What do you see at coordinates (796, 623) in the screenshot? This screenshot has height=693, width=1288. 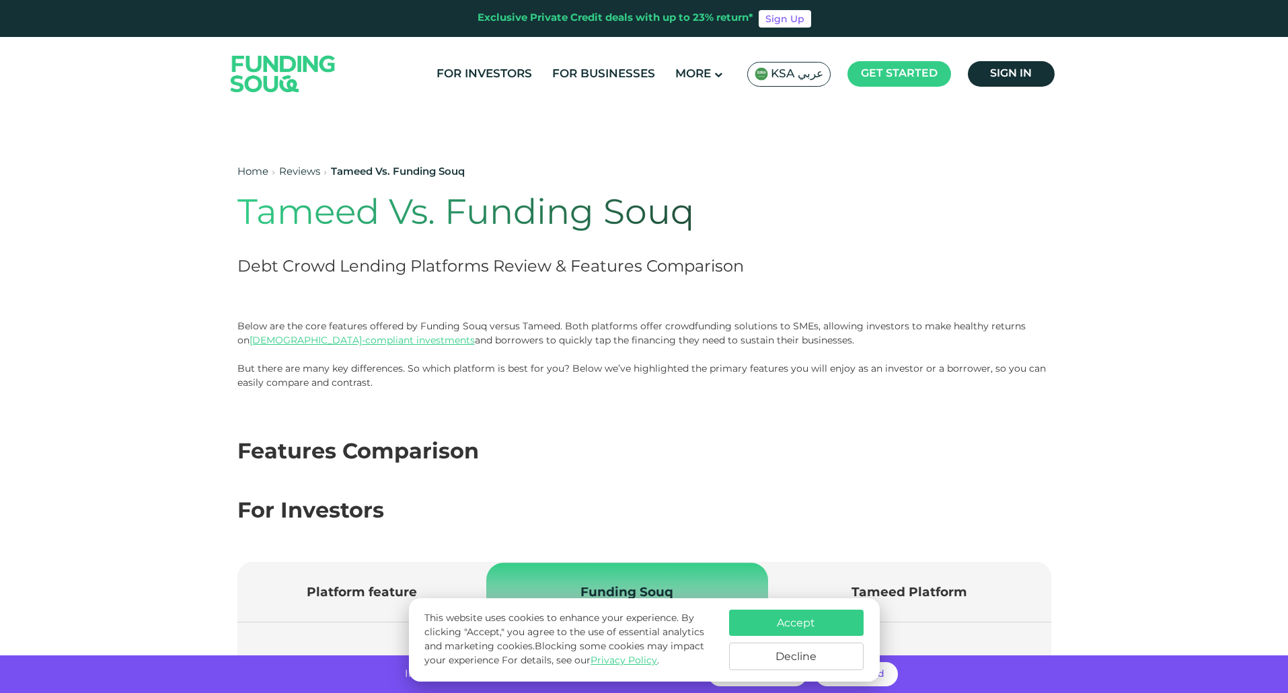 I see `button: Accept` at bounding box center [796, 623].